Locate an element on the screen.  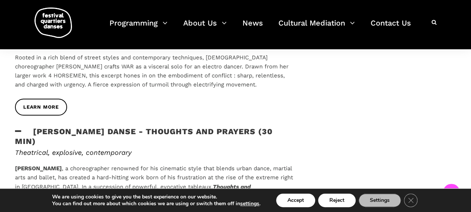
a: learn more is located at coordinates (41, 107).